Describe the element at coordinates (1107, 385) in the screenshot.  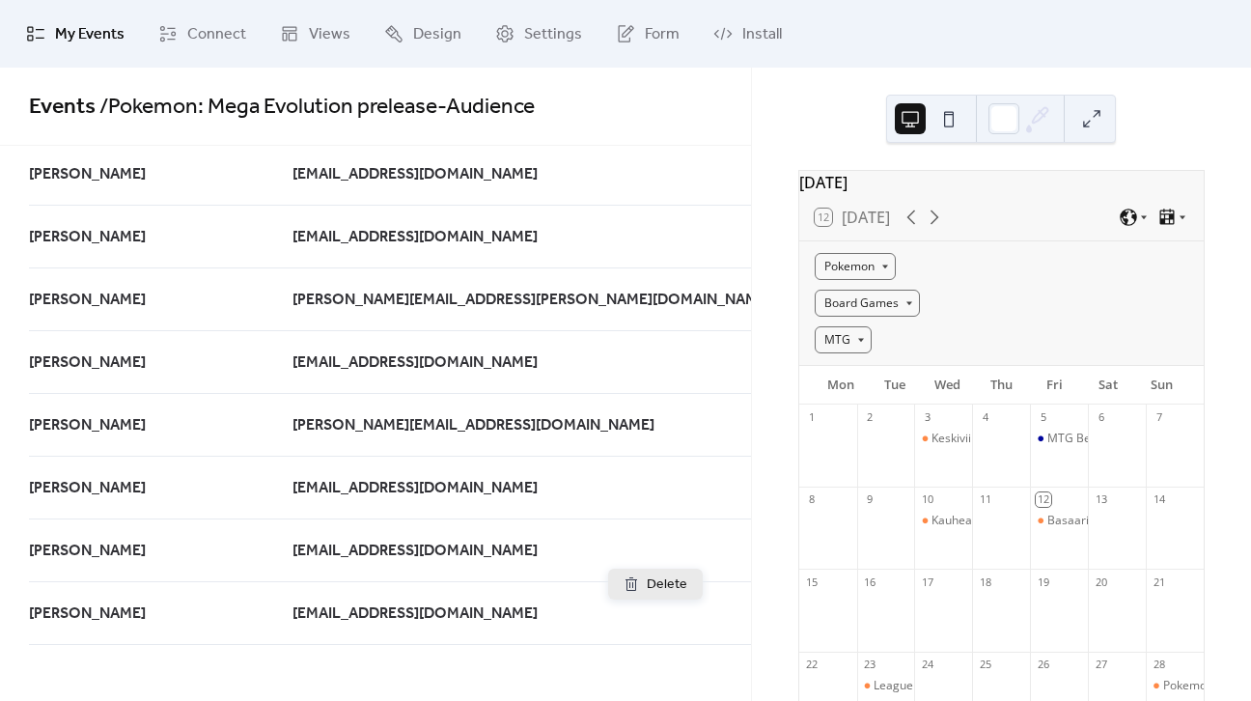
I see `div: Sat` at that location.